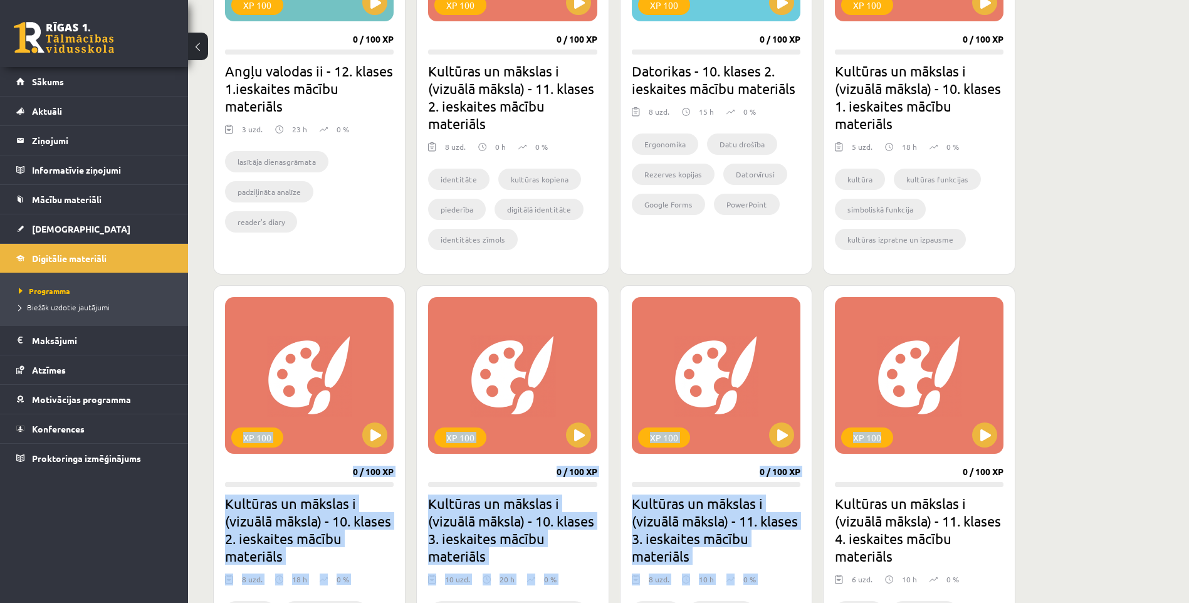 This screenshot has width=1189, height=603. Describe the element at coordinates (94, 140) in the screenshot. I see `a: Ziņojumi` at that location.